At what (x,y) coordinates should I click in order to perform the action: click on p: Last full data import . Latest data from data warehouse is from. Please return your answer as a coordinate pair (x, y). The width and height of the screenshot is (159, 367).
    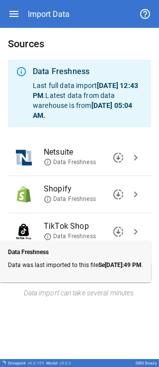
    Looking at the image, I should click on (88, 100).